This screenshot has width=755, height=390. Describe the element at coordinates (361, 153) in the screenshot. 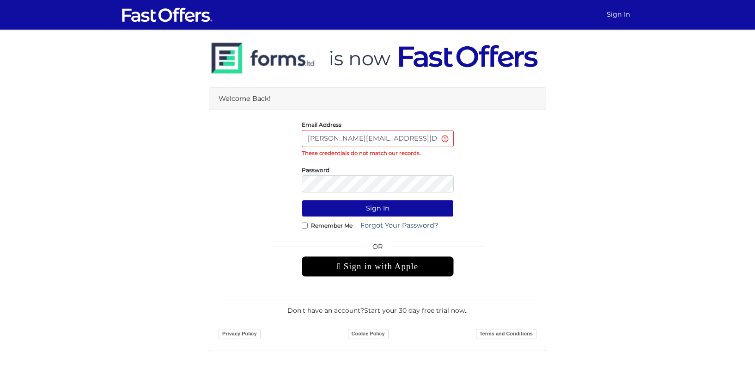

I see `strong: These credentials do not match our records.` at that location.